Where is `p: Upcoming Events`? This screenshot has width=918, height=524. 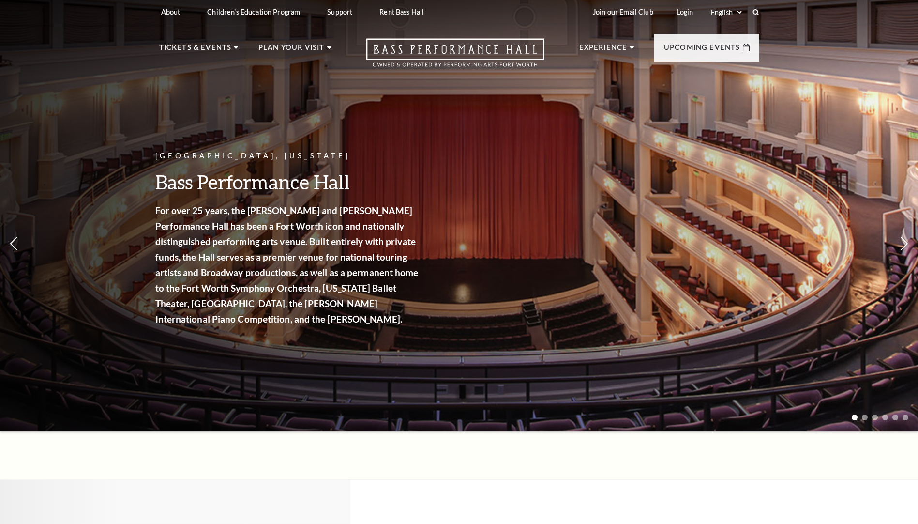
p: Upcoming Events is located at coordinates (702, 50).